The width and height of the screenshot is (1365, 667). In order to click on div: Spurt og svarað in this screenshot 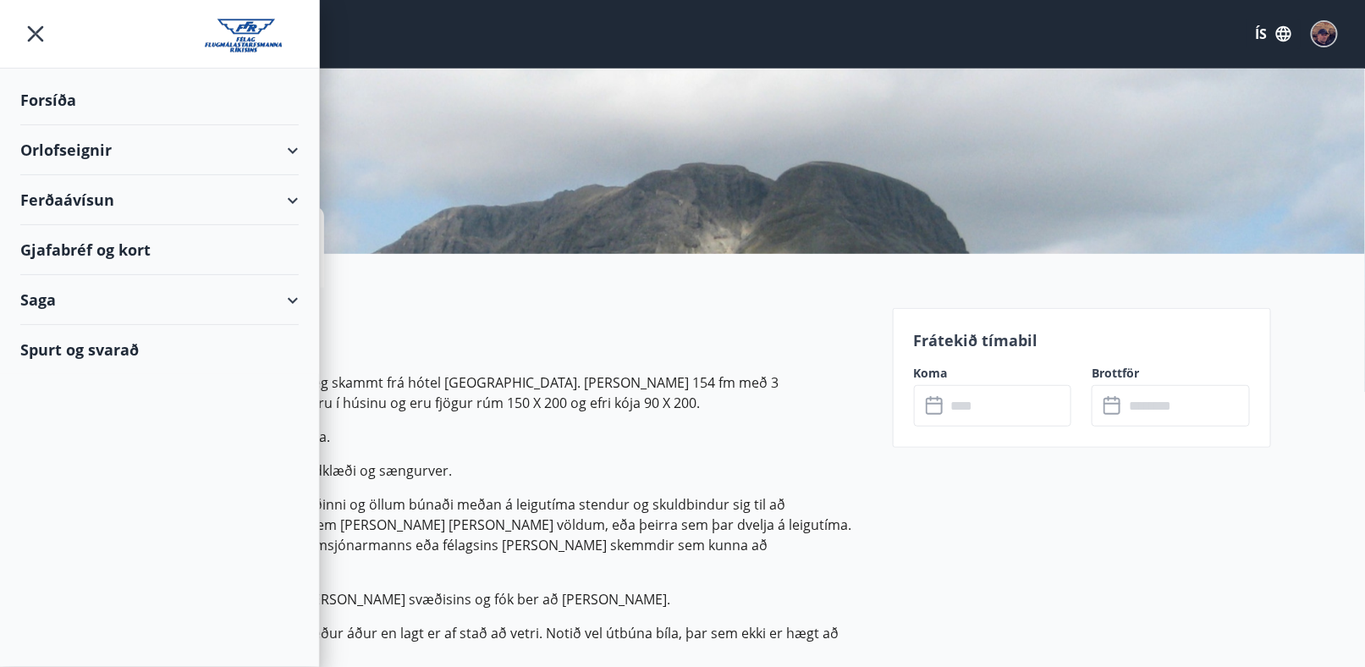, I will do `click(159, 350)`.